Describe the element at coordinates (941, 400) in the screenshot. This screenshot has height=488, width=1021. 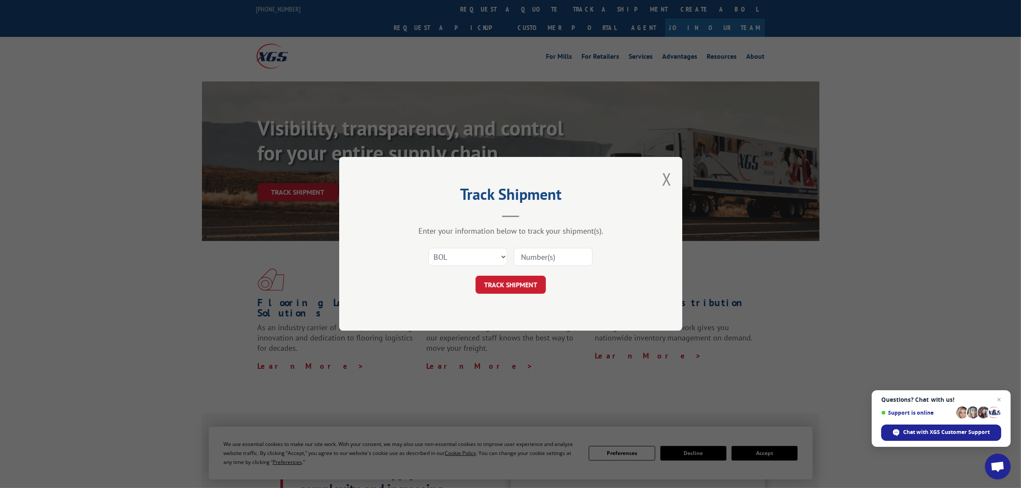
I see `span: Questions? Chat with us!` at that location.